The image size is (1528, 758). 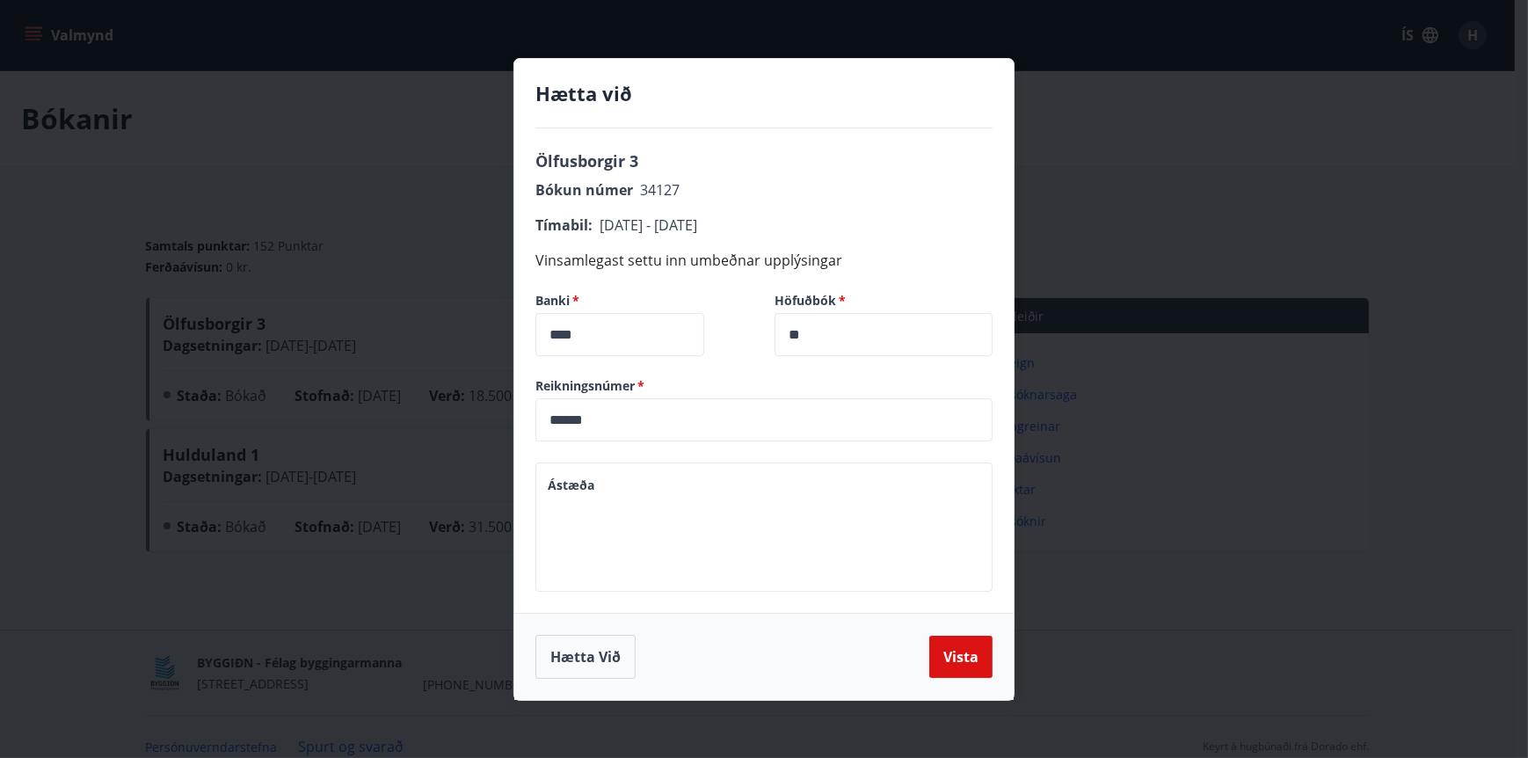 I want to click on span: Vinsamlegast settu inn umbeðnar upplýsingar, so click(x=689, y=260).